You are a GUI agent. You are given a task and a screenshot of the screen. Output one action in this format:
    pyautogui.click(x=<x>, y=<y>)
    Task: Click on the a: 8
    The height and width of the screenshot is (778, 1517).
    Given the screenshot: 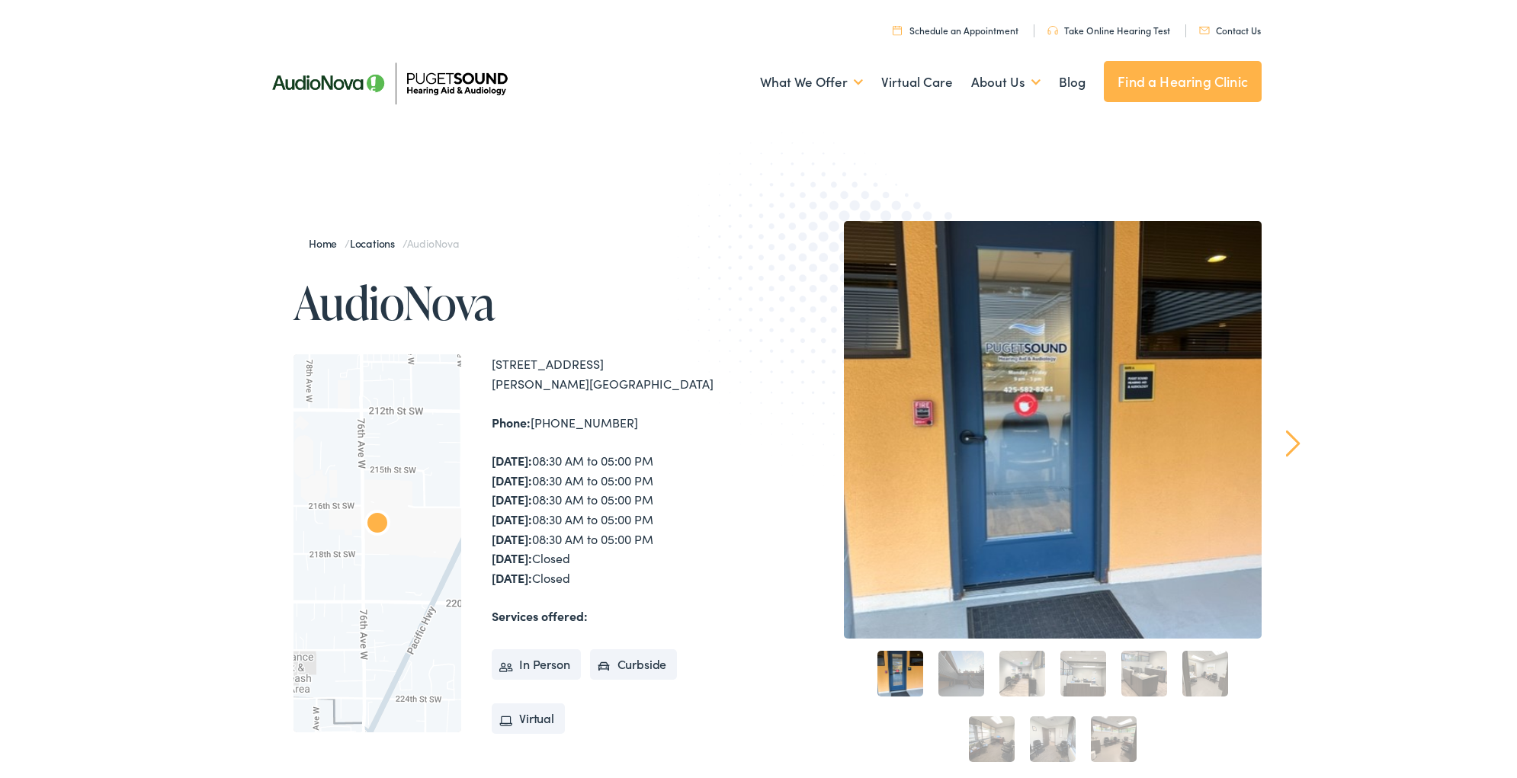 What is the action you would take?
    pyautogui.click(x=1053, y=739)
    